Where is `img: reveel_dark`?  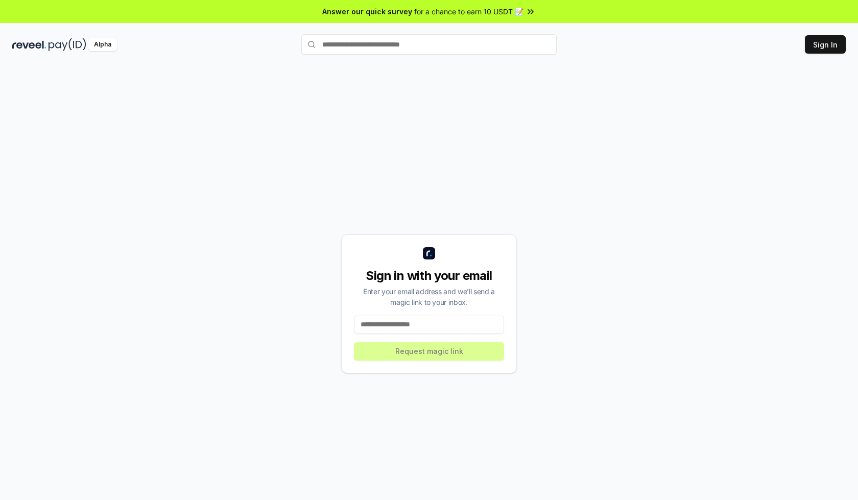 img: reveel_dark is located at coordinates (29, 44).